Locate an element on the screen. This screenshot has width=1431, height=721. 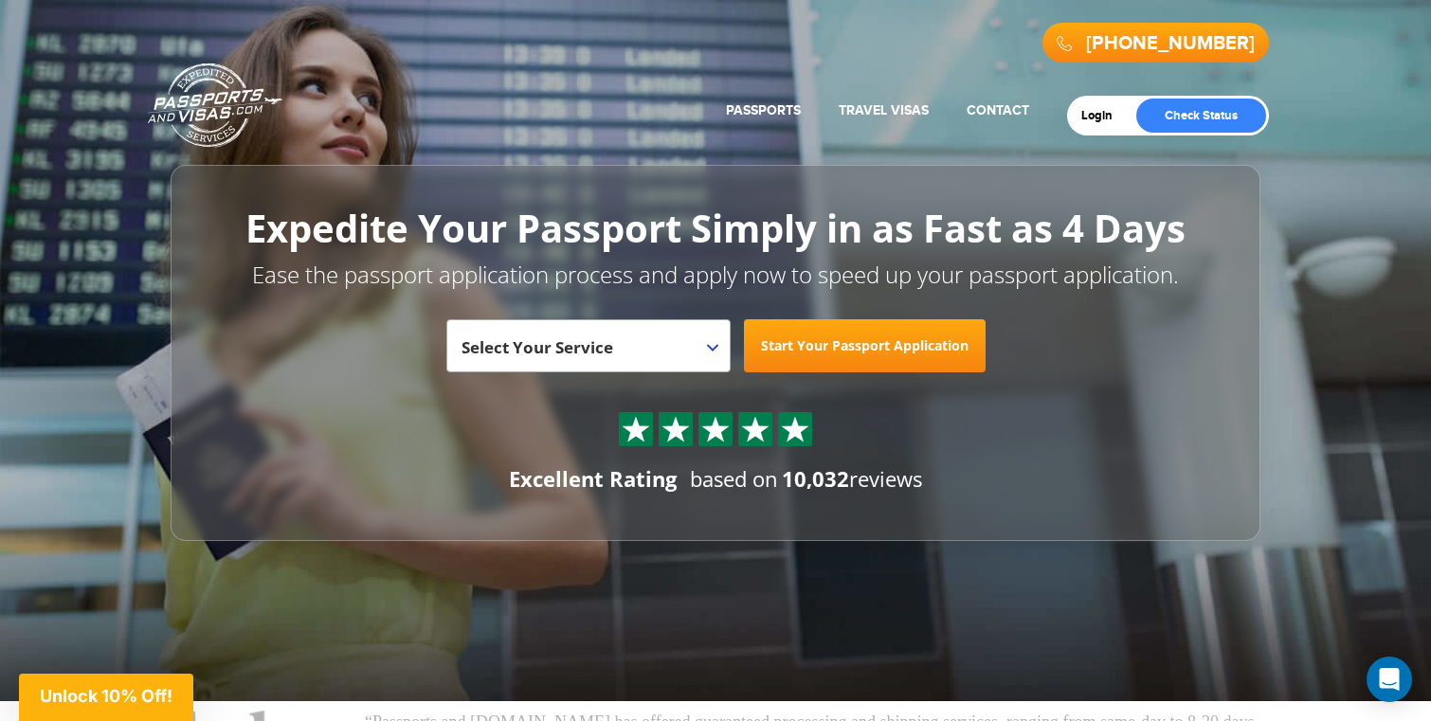
a: Travel Visas is located at coordinates (883, 110).